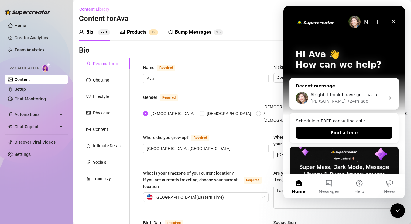 Image resolution: width=411 pixels, height=224 pixels. Describe the element at coordinates (88, 162) in the screenshot. I see `span: link` at that location.